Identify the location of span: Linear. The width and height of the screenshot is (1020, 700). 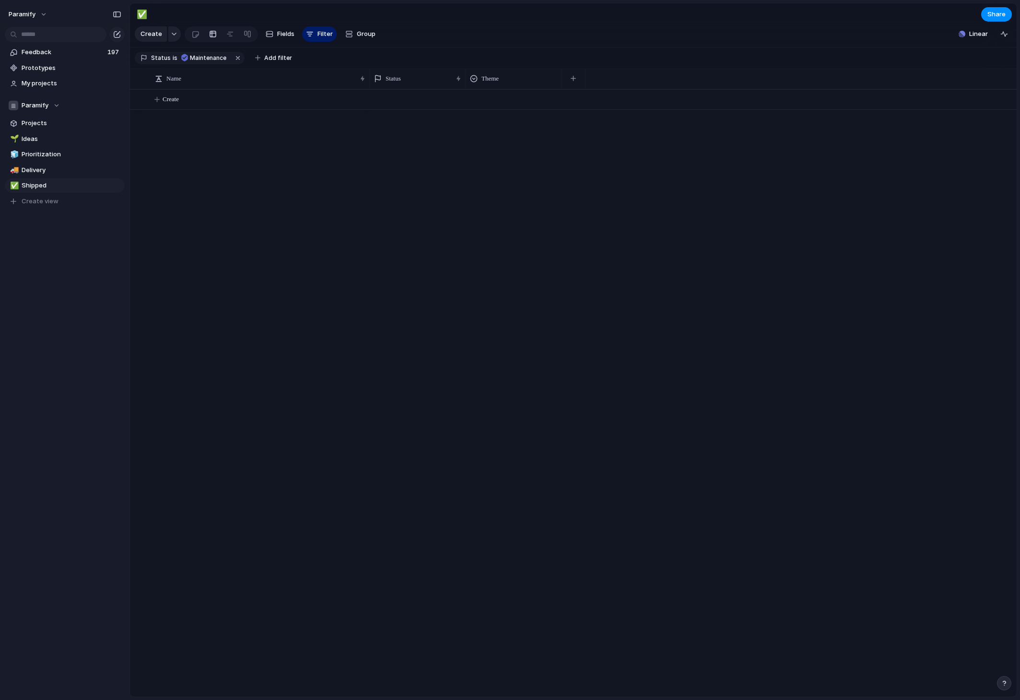
(978, 34).